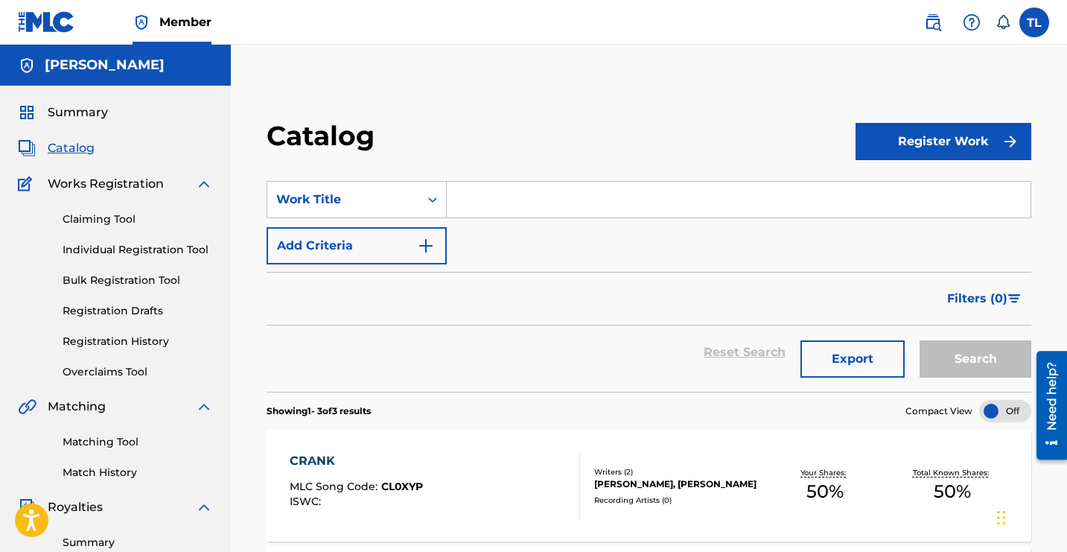  I want to click on span: ISWC :, so click(307, 501).